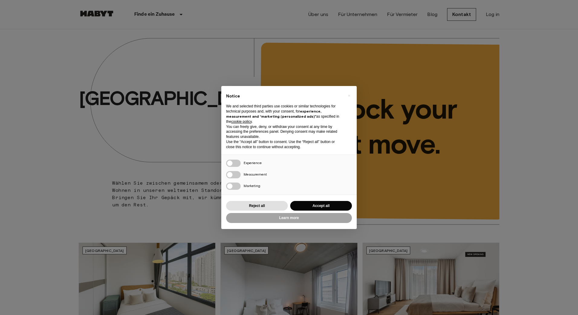  Describe the element at coordinates (284, 114) in the screenshot. I see `p: We and selected third parties use cookies or similar technologies for technical purposes and, wit...` at that location.